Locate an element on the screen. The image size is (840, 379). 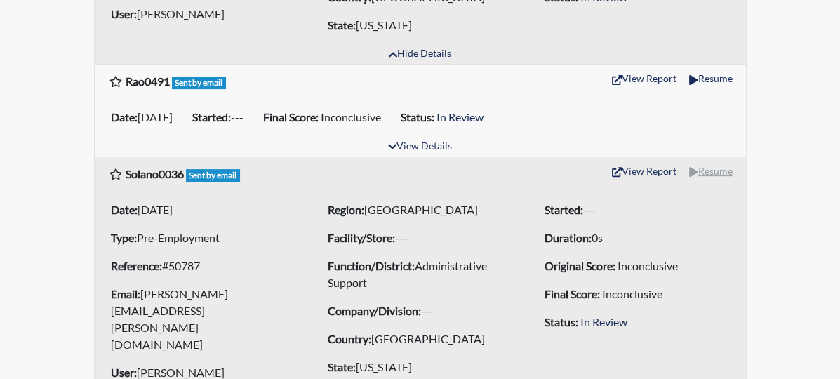
b: Duration: is located at coordinates (567, 237).